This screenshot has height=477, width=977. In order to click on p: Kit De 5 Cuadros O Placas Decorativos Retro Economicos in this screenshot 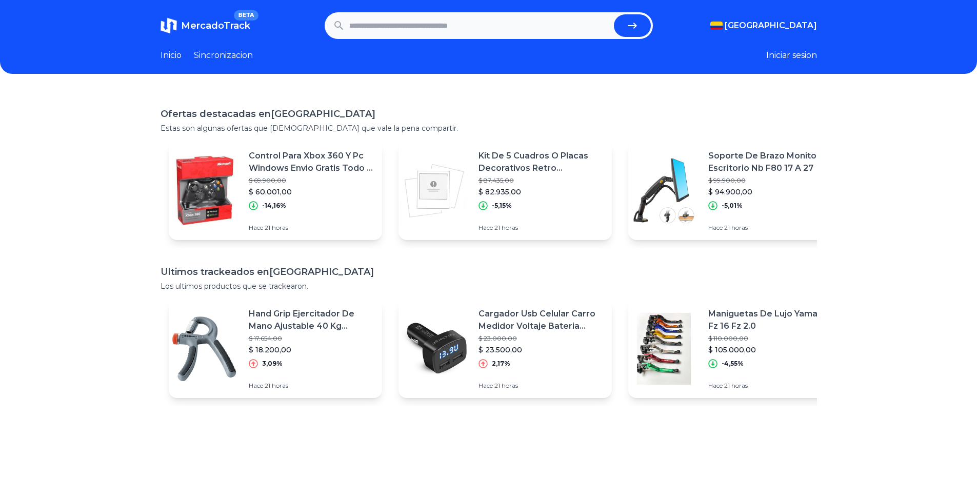, I will do `click(541, 162)`.